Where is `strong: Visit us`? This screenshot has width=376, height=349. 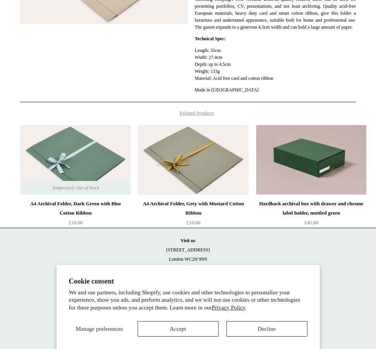
strong: Visit us is located at coordinates (188, 241).